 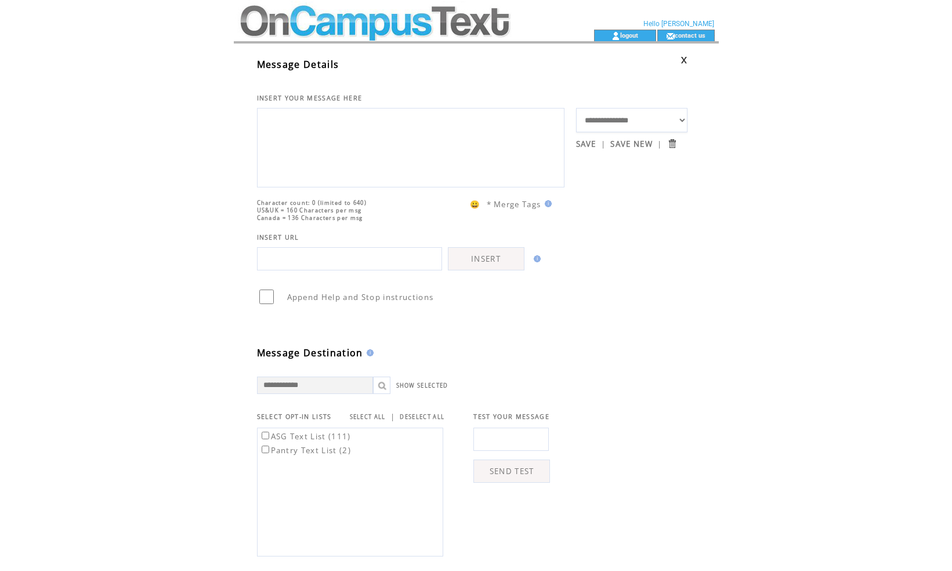 What do you see at coordinates (670, 36) in the screenshot?
I see `img: contact_us_icon.gif` at bounding box center [670, 36].